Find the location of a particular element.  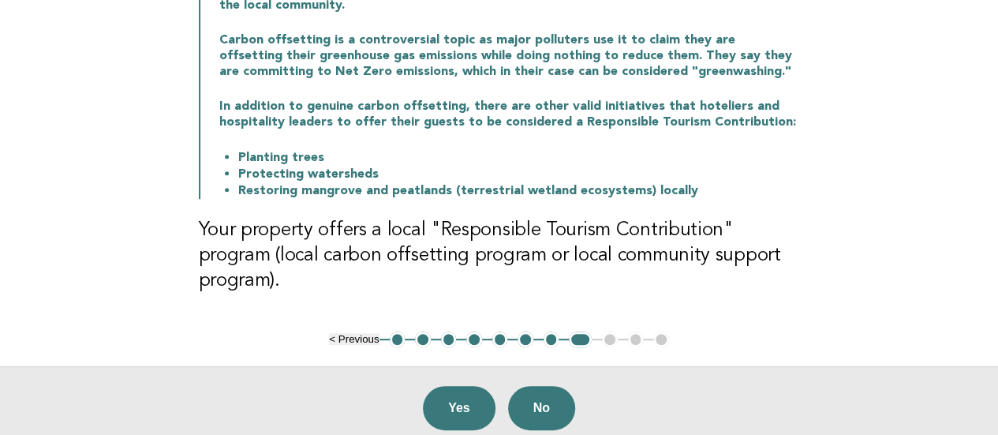

button: 8 is located at coordinates (580, 339).